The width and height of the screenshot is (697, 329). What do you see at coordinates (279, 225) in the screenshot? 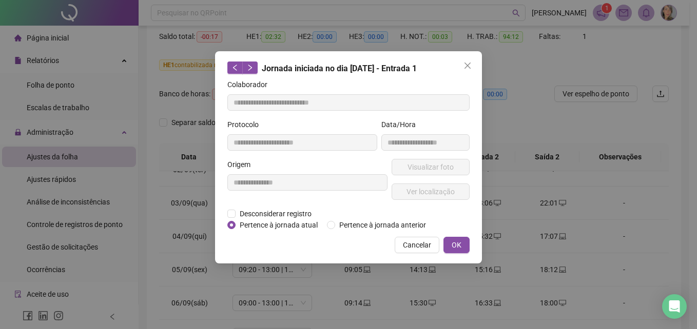
I see `span: Pertence à jornada atual` at bounding box center [279, 225].